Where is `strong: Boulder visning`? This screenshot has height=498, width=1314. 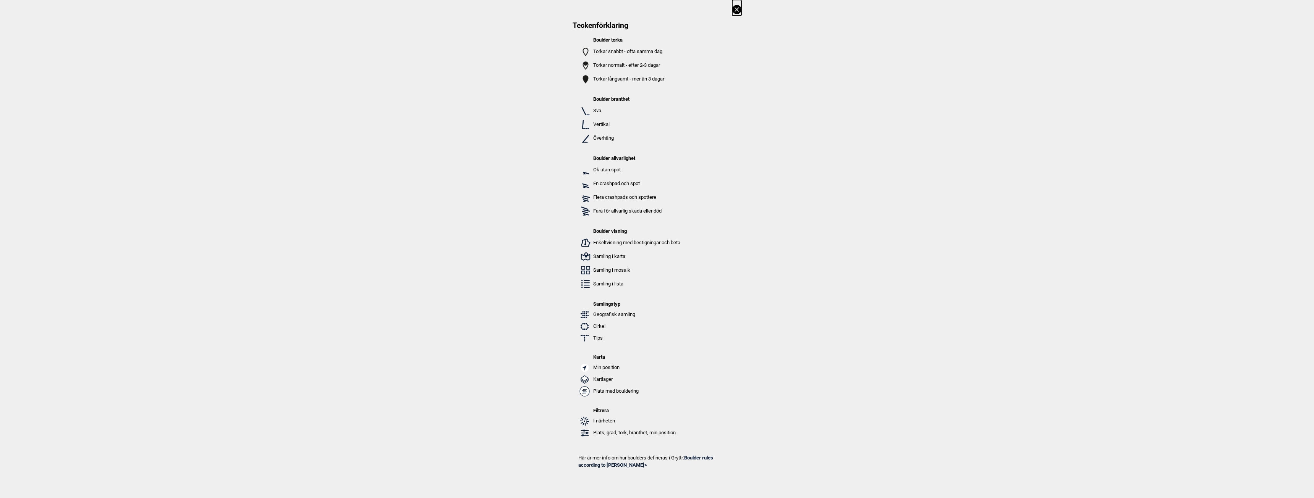
strong: Boulder visning is located at coordinates (610, 231).